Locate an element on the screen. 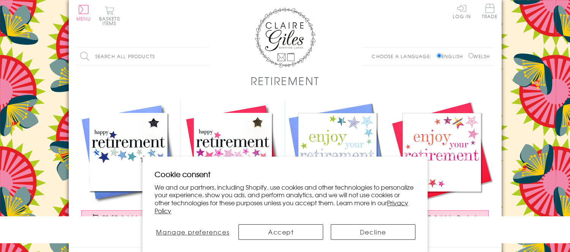  span: Trade is located at coordinates (490, 11).